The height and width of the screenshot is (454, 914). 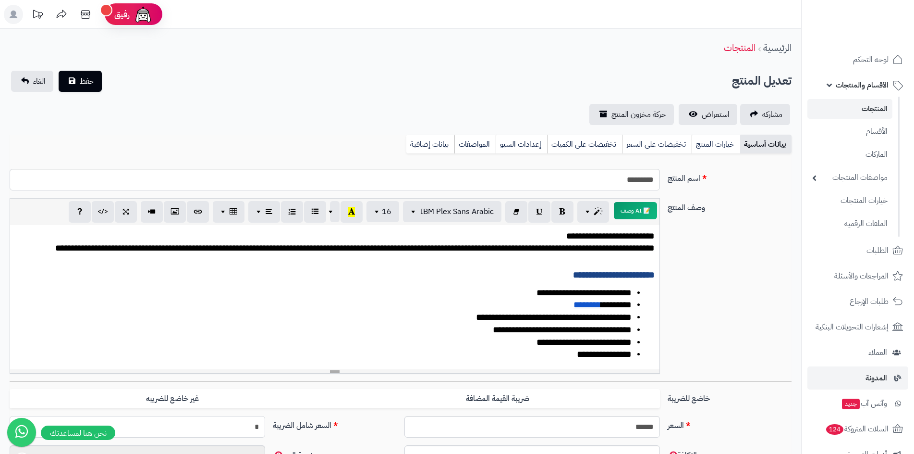 What do you see at coordinates (850, 200) in the screenshot?
I see `a: خيارات المنتجات` at bounding box center [850, 200].